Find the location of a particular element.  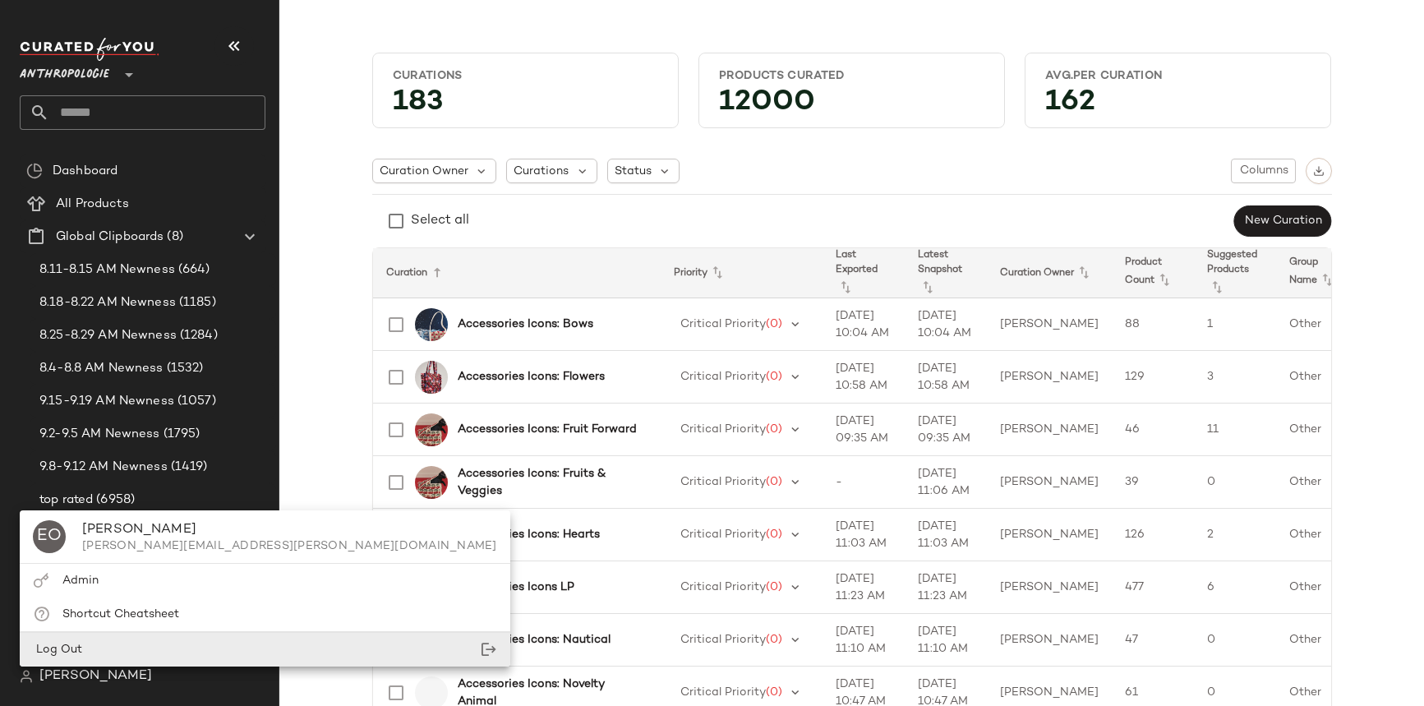

b: Accessories Icons: Bows is located at coordinates (525, 324).